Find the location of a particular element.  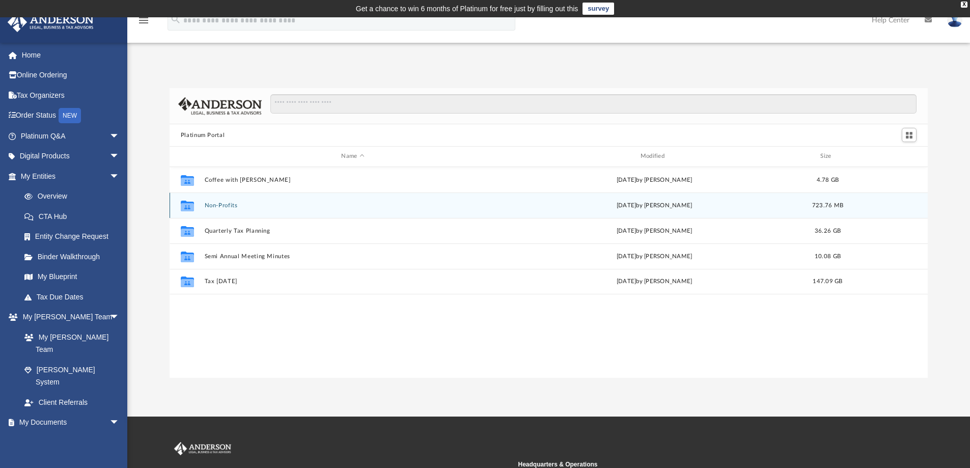

div: Name is located at coordinates (352, 156).